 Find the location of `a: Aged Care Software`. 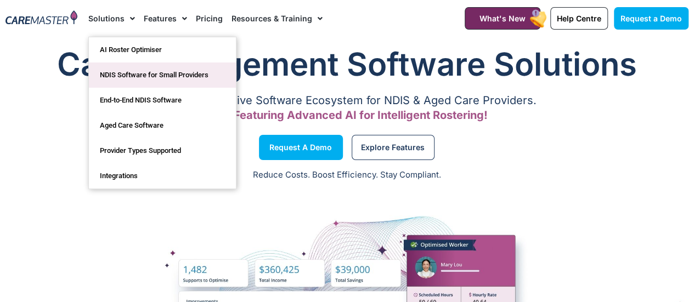

a: Aged Care Software is located at coordinates (162, 126).